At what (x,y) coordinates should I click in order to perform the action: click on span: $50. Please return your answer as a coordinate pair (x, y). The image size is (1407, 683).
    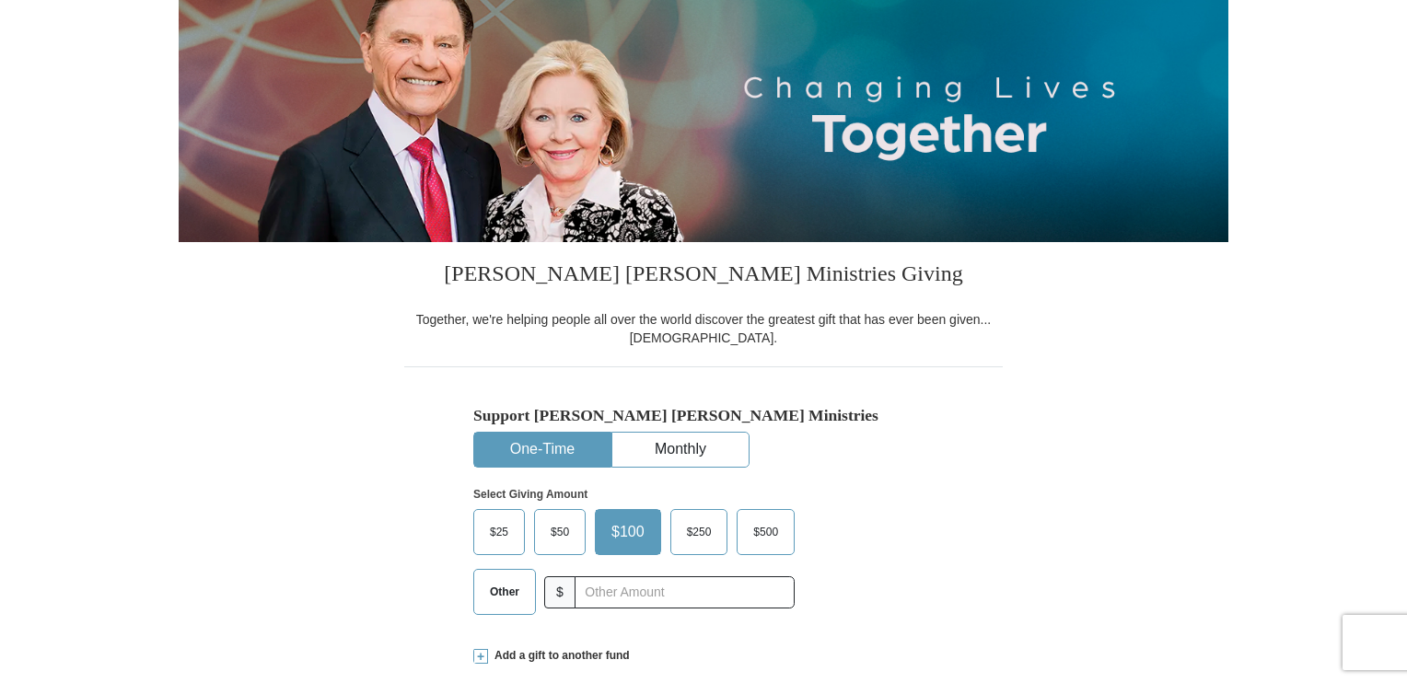
    Looking at the image, I should click on (560, 532).